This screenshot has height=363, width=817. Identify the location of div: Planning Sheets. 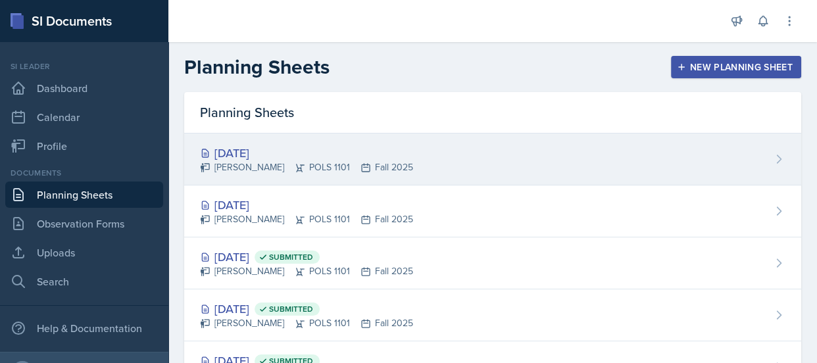
(493, 112).